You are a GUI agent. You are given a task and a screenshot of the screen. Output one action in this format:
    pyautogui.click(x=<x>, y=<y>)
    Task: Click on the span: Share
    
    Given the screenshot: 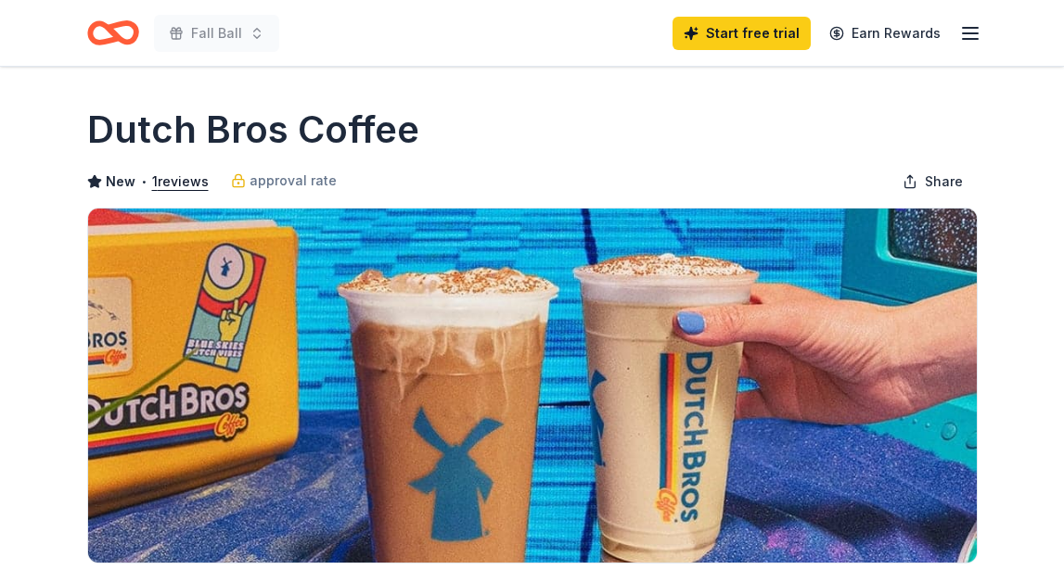 What is the action you would take?
    pyautogui.click(x=943, y=182)
    